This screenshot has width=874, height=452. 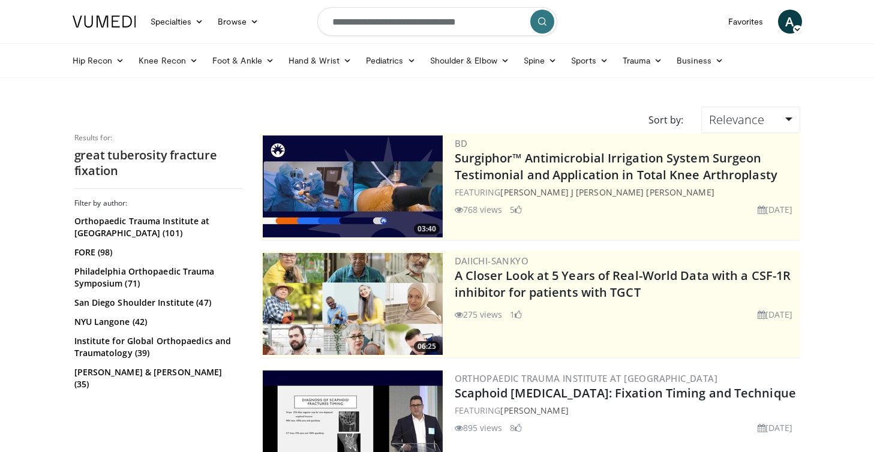 I want to click on input: Search topics, interventions, so click(x=437, y=22).